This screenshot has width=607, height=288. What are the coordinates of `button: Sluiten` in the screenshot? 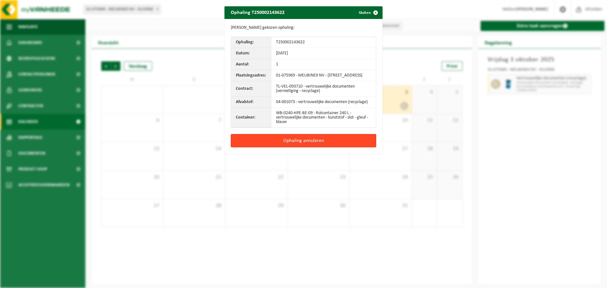 It's located at (367, 13).